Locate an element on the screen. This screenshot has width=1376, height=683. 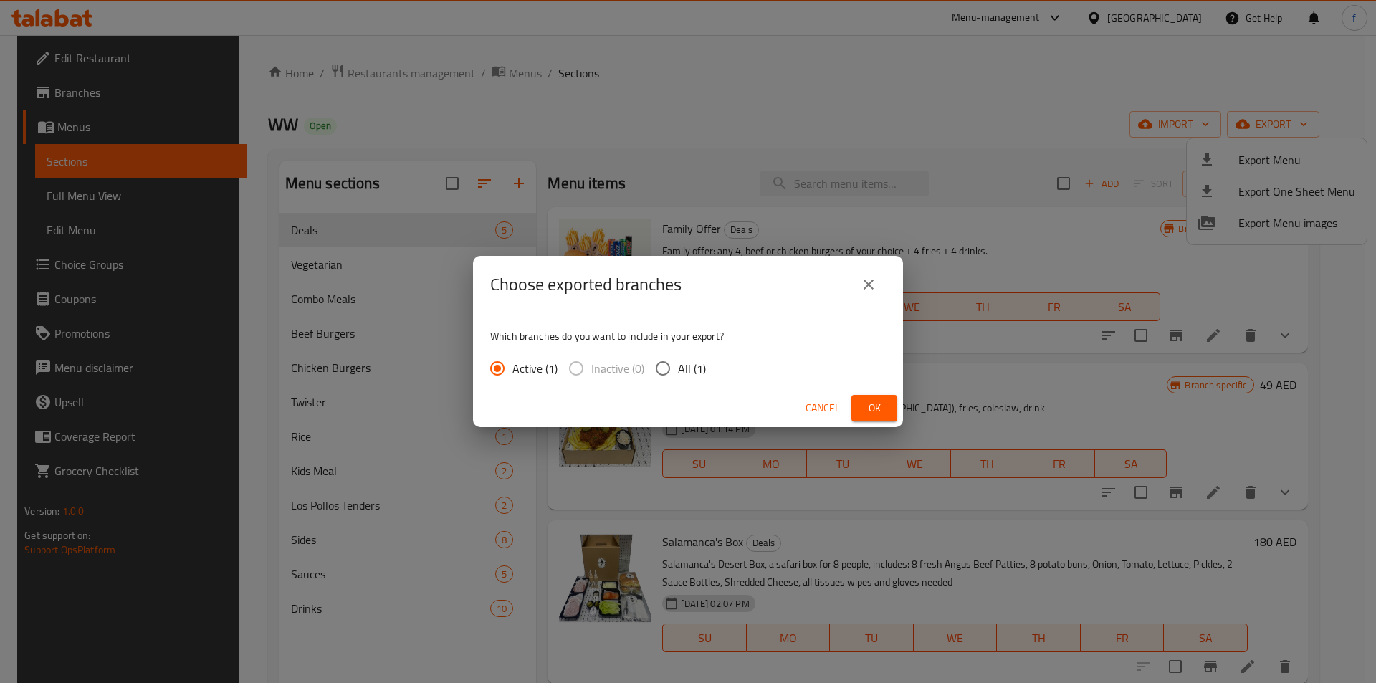
span: Active (1) is located at coordinates (535, 368).